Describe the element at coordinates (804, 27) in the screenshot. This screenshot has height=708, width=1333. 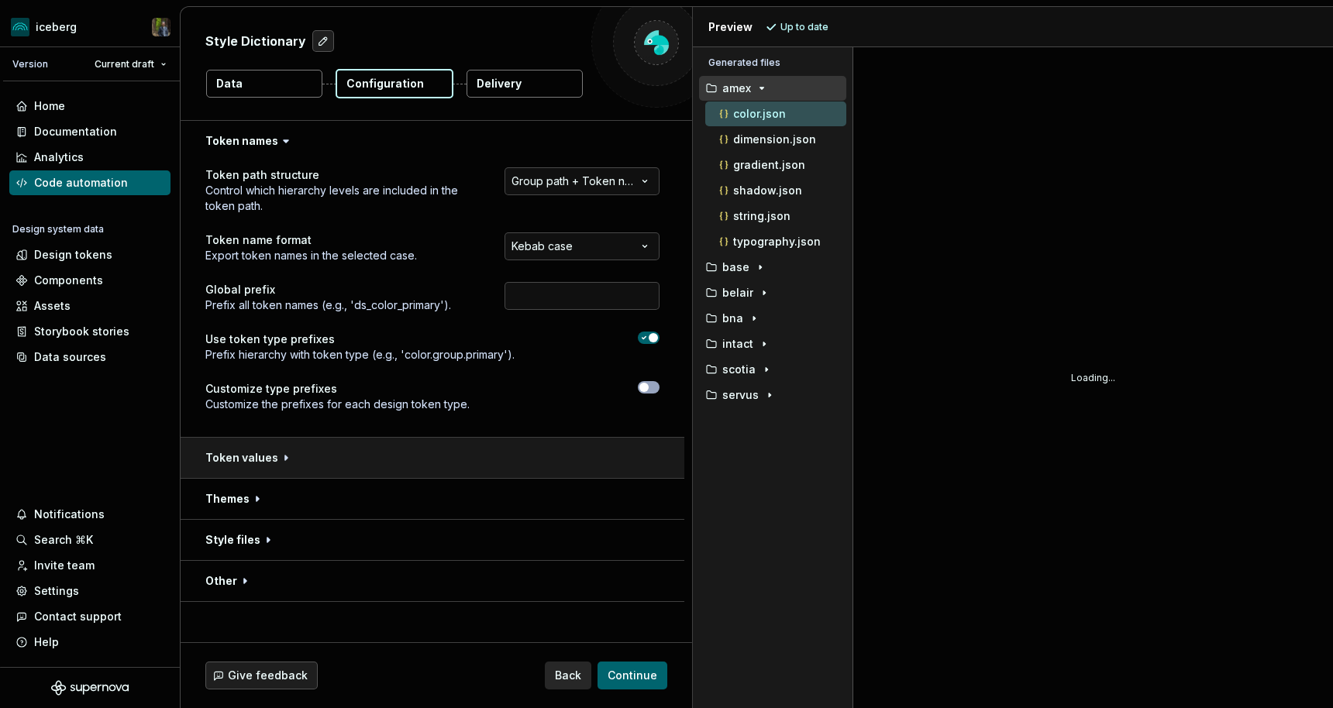
I see `p: Up to date` at that location.